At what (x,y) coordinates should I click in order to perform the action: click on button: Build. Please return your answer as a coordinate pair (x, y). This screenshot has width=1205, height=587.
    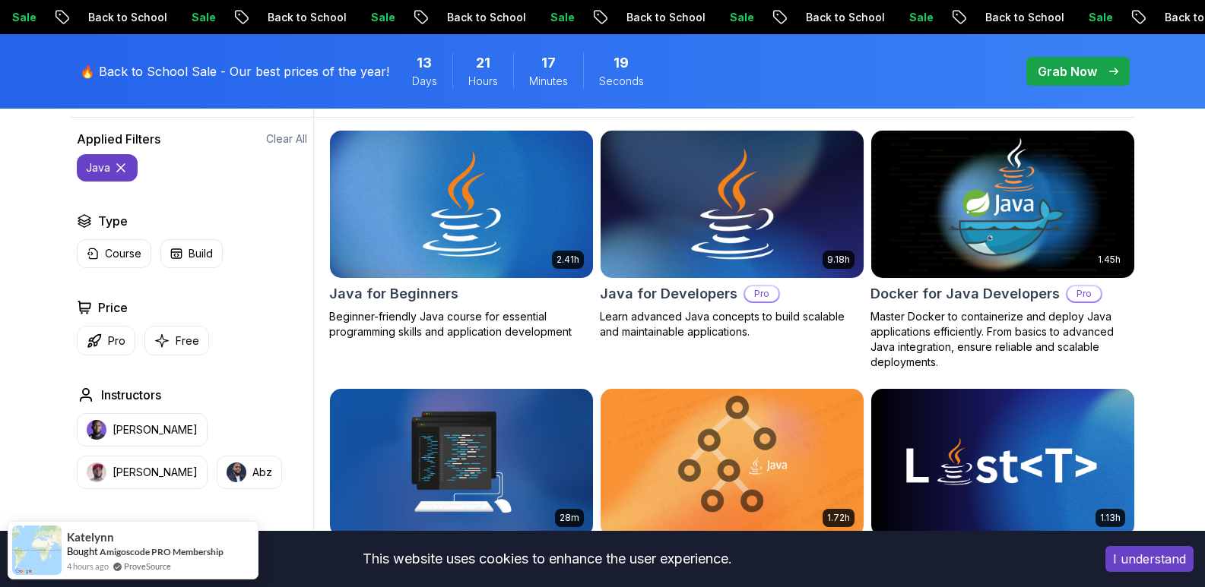
    Looking at the image, I should click on (192, 254).